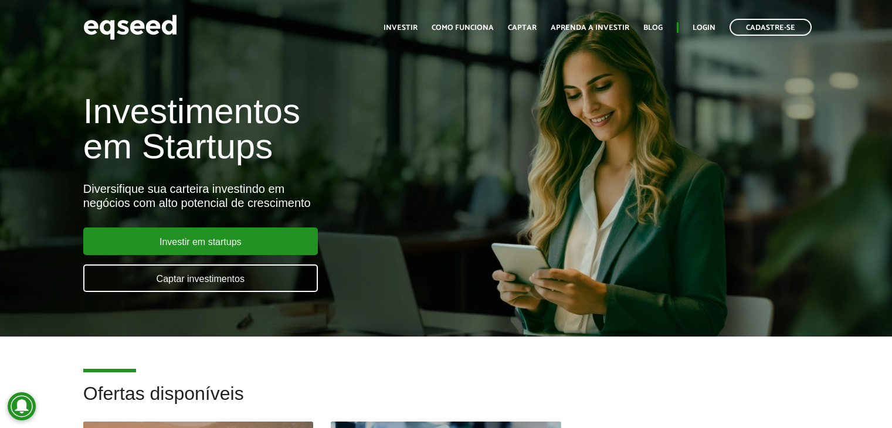 Image resolution: width=892 pixels, height=428 pixels. I want to click on a: Captar, so click(522, 28).